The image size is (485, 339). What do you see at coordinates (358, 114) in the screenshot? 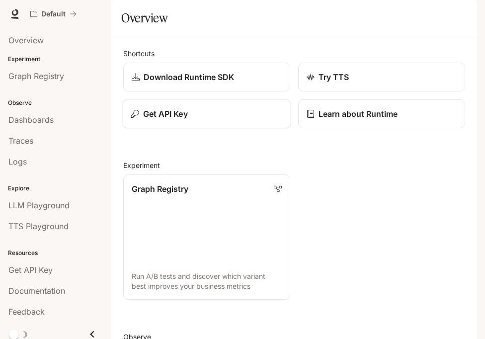
I see `p: Learn about Runtime` at bounding box center [358, 114].